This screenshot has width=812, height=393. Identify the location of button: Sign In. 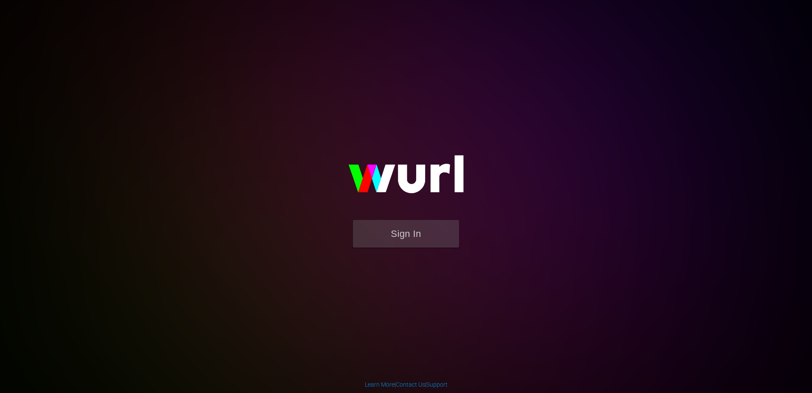
(406, 233).